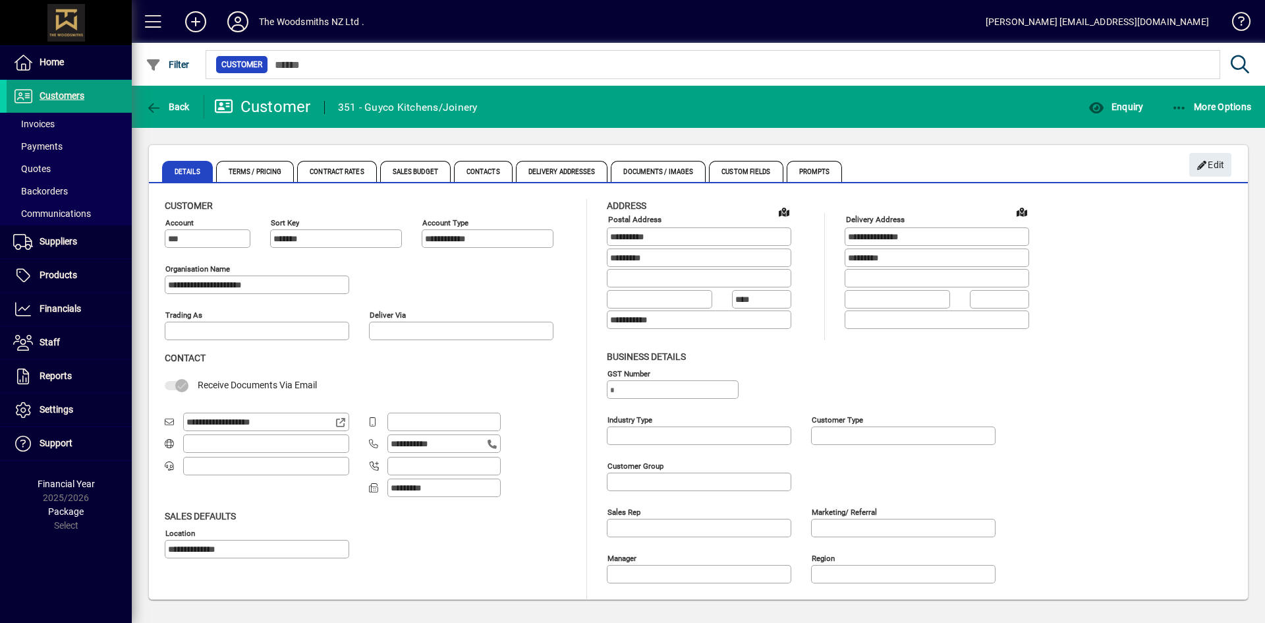 Image resolution: width=1265 pixels, height=623 pixels. What do you see at coordinates (32, 169) in the screenshot?
I see `span: Quotes` at bounding box center [32, 169].